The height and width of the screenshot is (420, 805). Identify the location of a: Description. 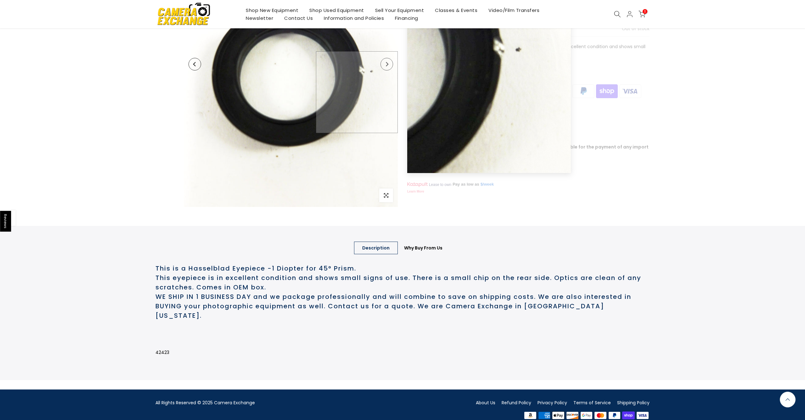
(376, 248).